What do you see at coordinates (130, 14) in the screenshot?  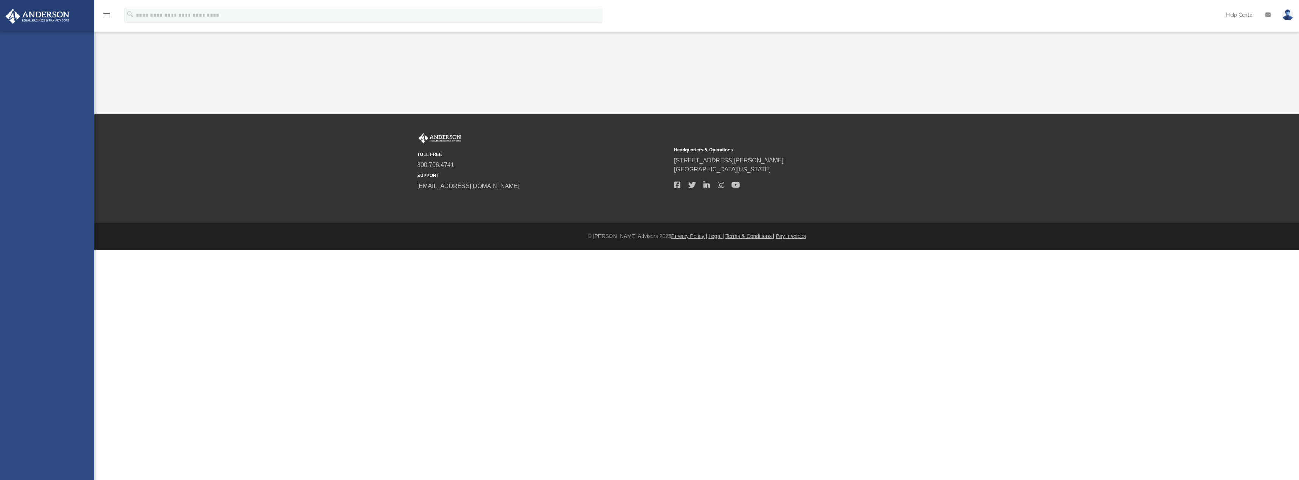 I see `i: search` at bounding box center [130, 14].